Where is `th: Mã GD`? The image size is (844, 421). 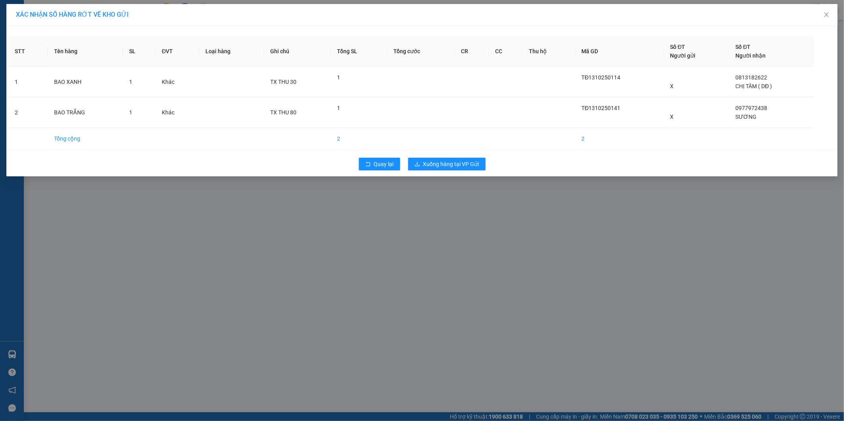
th: Mã GD is located at coordinates (620, 51).